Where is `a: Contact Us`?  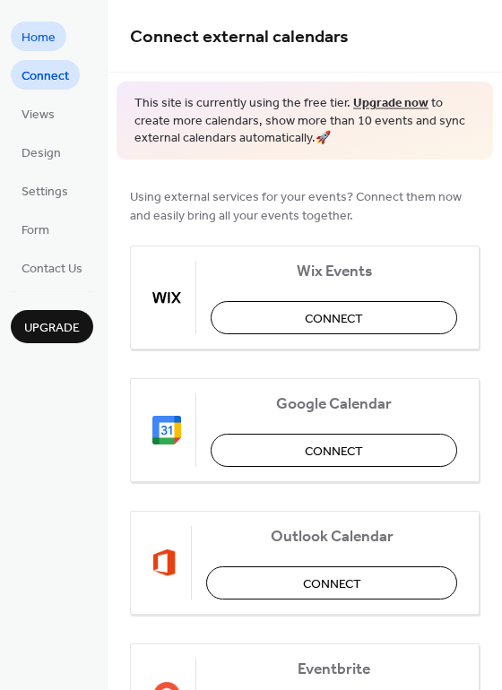 a: Contact Us is located at coordinates (52, 267).